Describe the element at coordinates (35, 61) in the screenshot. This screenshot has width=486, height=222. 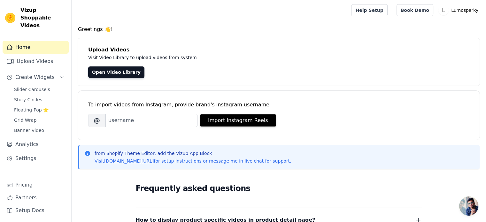
I see `a: Upload Videos` at that location.